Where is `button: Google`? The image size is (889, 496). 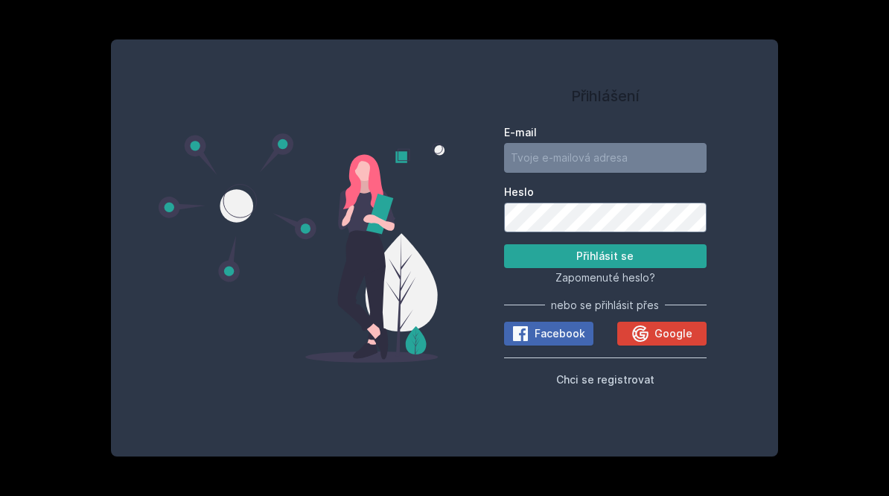
button: Google is located at coordinates (662, 334).